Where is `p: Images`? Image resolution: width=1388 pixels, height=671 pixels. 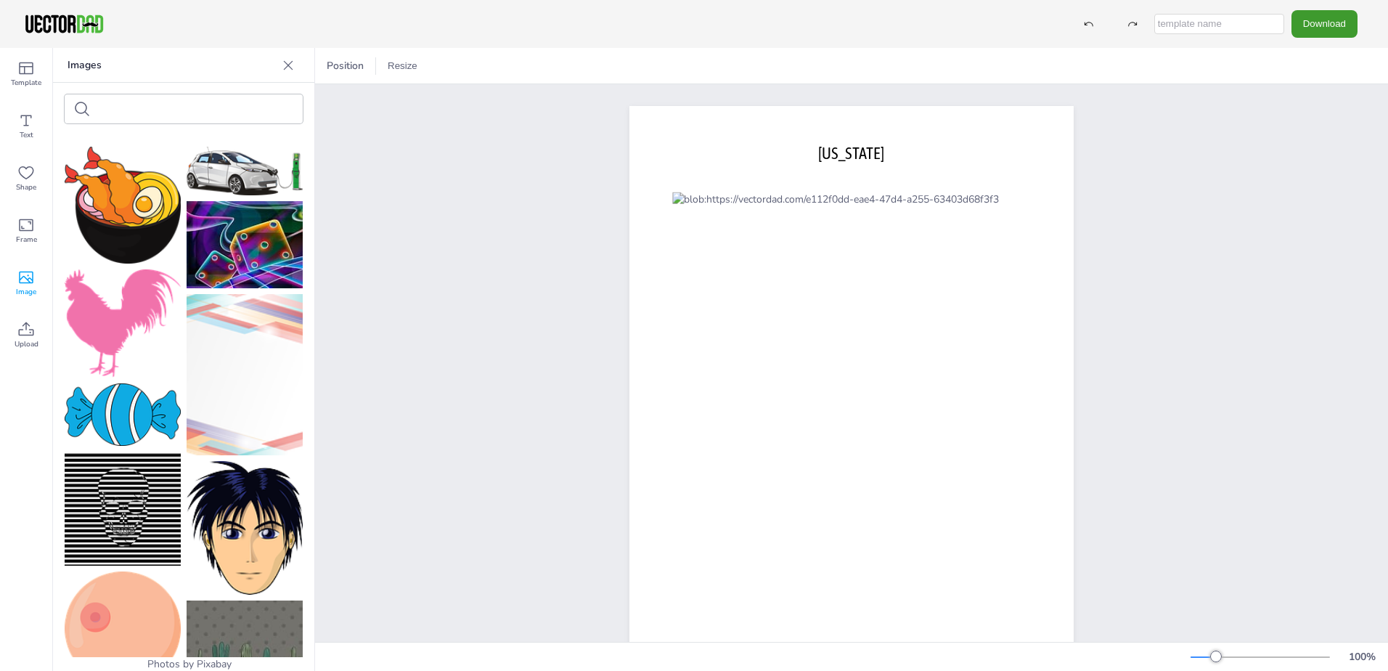 p: Images is located at coordinates (172, 65).